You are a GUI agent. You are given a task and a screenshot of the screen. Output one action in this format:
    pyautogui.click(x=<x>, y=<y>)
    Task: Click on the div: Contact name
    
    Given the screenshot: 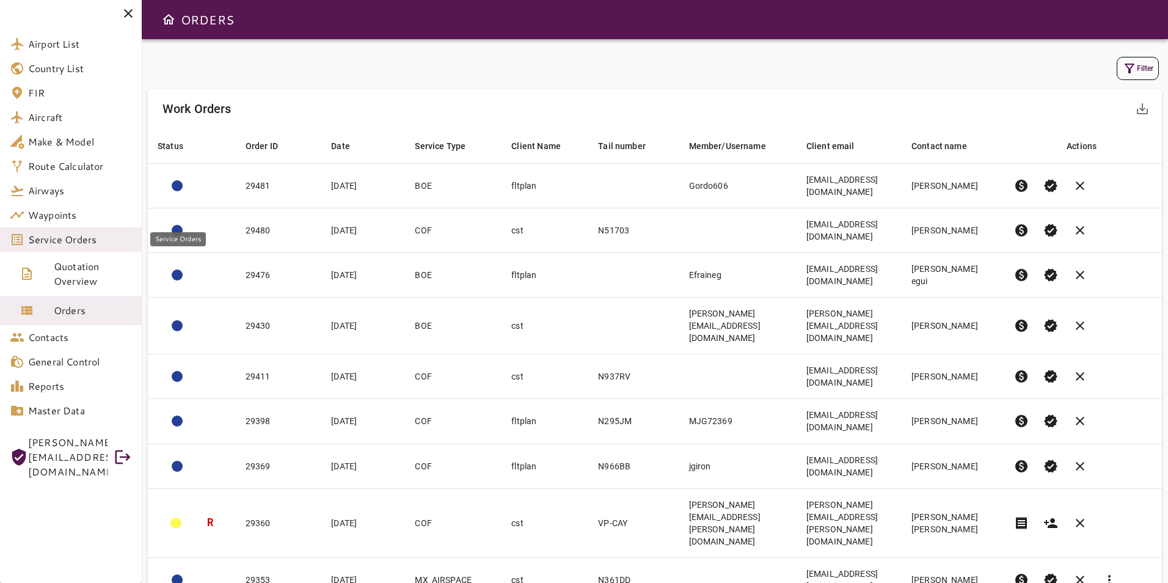 What is the action you would take?
    pyautogui.click(x=939, y=146)
    